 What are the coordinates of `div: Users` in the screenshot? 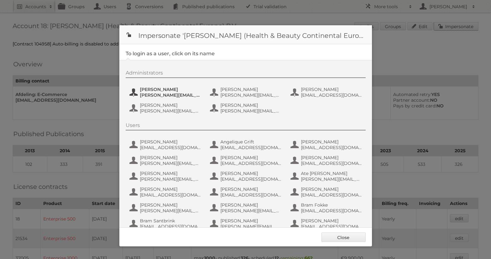 It's located at (246, 126).